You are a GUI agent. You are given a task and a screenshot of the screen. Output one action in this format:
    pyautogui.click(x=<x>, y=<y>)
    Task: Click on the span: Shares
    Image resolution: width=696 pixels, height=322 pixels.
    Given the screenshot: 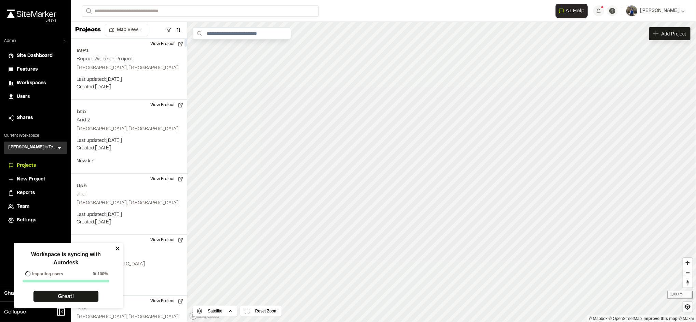 What is the action you would take?
    pyautogui.click(x=25, y=118)
    